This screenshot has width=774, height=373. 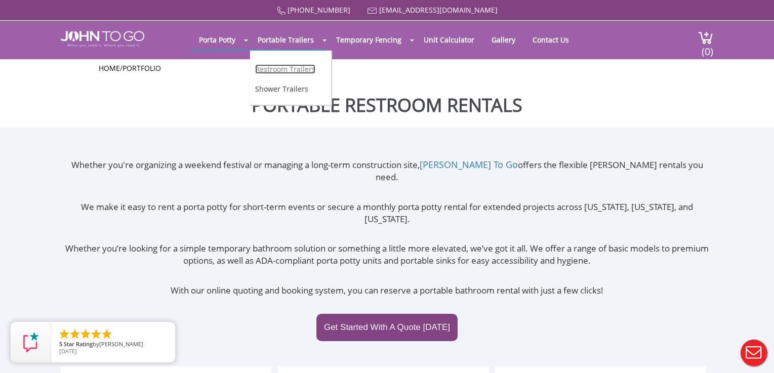 What do you see at coordinates (142, 68) in the screenshot?
I see `a: Portfolio` at bounding box center [142, 68].